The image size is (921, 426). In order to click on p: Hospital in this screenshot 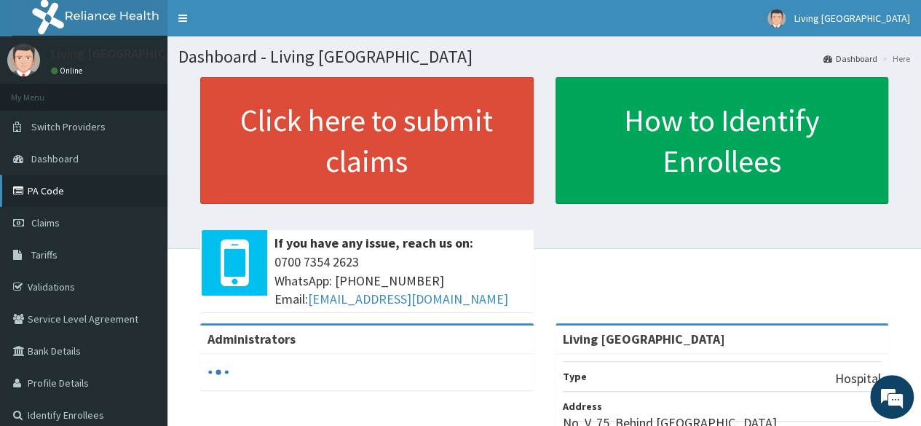, I will do `click(858, 379)`.